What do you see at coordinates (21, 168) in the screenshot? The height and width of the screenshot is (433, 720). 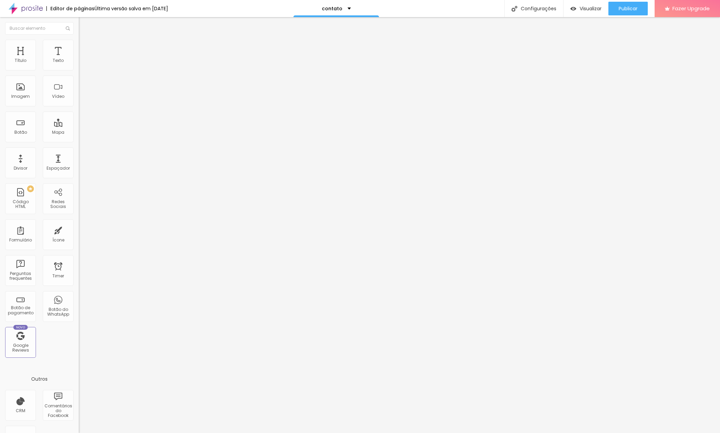 I see `div: Divisor` at bounding box center [21, 168].